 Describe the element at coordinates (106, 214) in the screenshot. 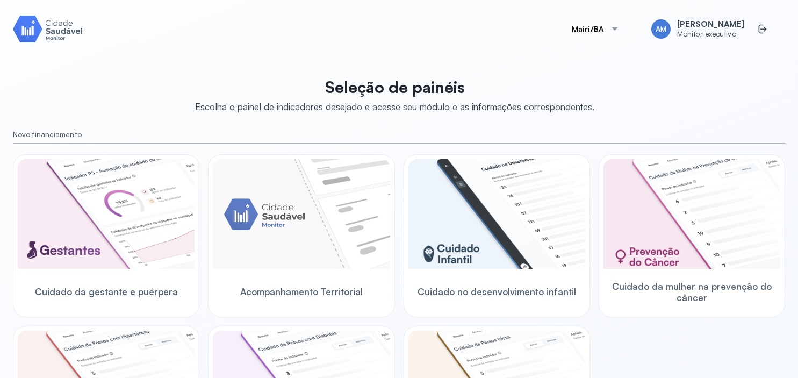

I see `img: pregnants.png` at that location.